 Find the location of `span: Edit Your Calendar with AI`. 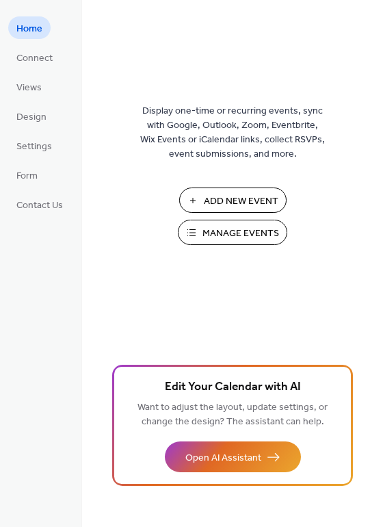

span: Edit Your Calendar with AI is located at coordinates (232, 387).